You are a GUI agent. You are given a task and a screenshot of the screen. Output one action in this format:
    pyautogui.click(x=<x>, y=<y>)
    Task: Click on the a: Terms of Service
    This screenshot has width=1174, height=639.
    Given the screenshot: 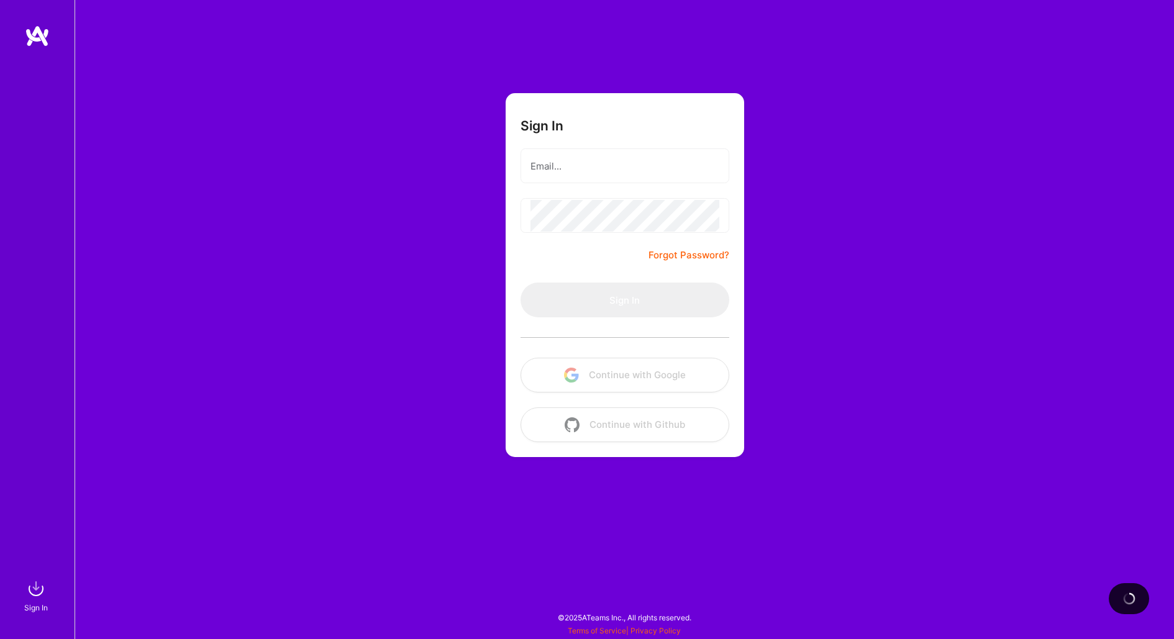 What is the action you would take?
    pyautogui.click(x=597, y=631)
    